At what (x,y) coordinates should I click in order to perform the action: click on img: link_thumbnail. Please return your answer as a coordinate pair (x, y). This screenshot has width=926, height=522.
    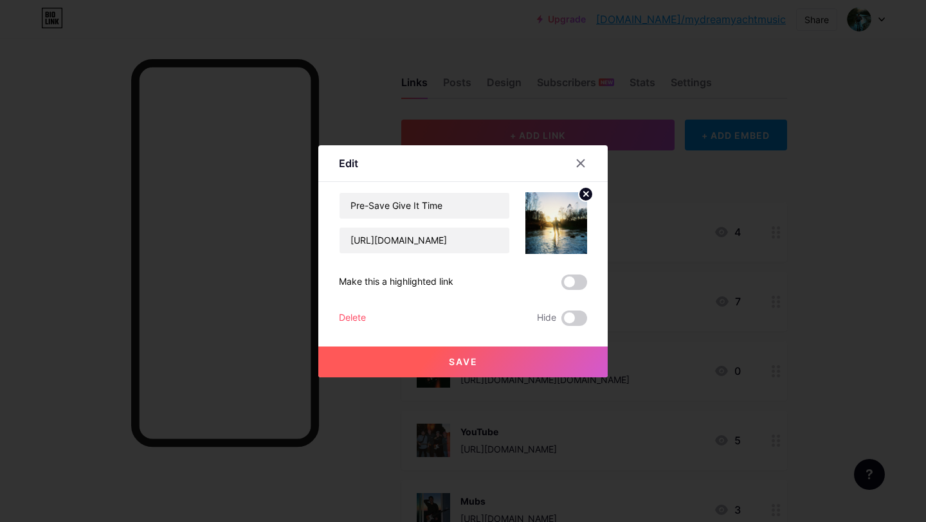
    Looking at the image, I should click on (556, 223).